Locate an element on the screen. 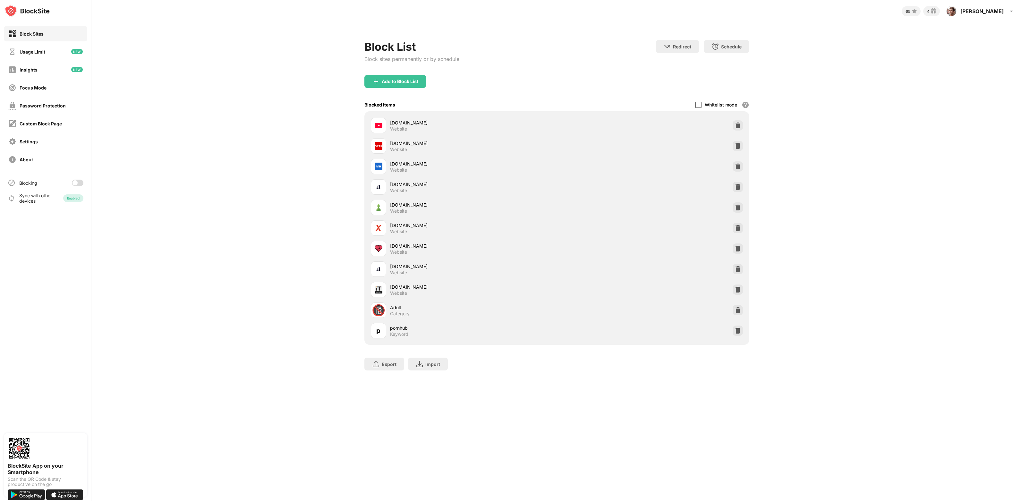 This screenshot has height=501, width=1022. img: insights-off.svg is located at coordinates (12, 70).